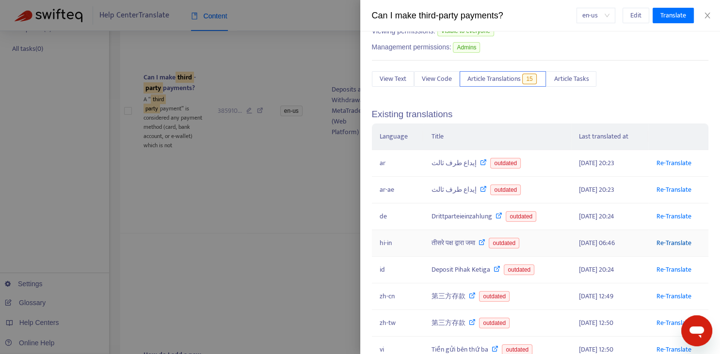  Describe the element at coordinates (397, 217) in the screenshot. I see `td: de` at that location.